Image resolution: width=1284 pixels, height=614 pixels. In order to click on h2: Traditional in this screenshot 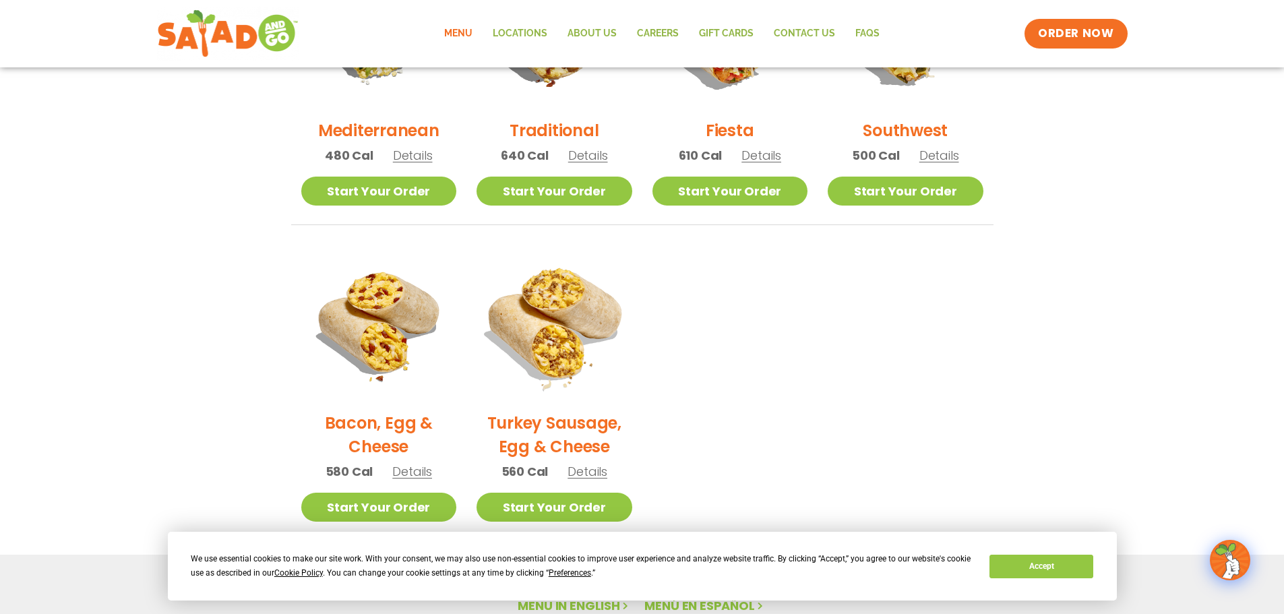, I will do `click(554, 130)`.